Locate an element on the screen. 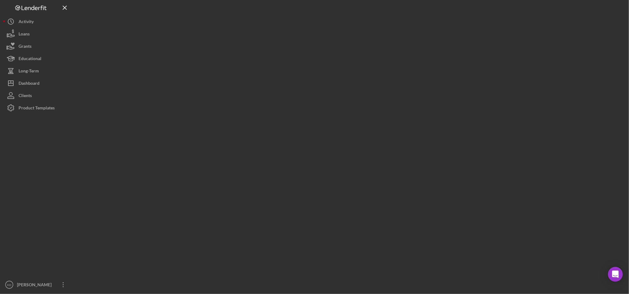 Image resolution: width=629 pixels, height=294 pixels. text: KD is located at coordinates (9, 285).